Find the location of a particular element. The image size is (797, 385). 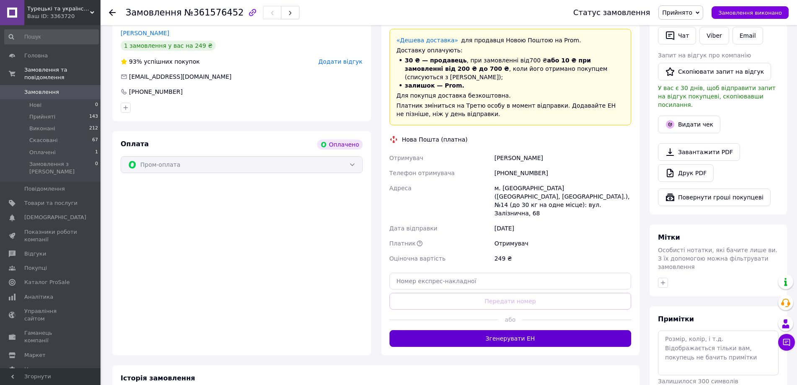

div: 1 замовлення у вас на 249 ₴ is located at coordinates (168, 46).